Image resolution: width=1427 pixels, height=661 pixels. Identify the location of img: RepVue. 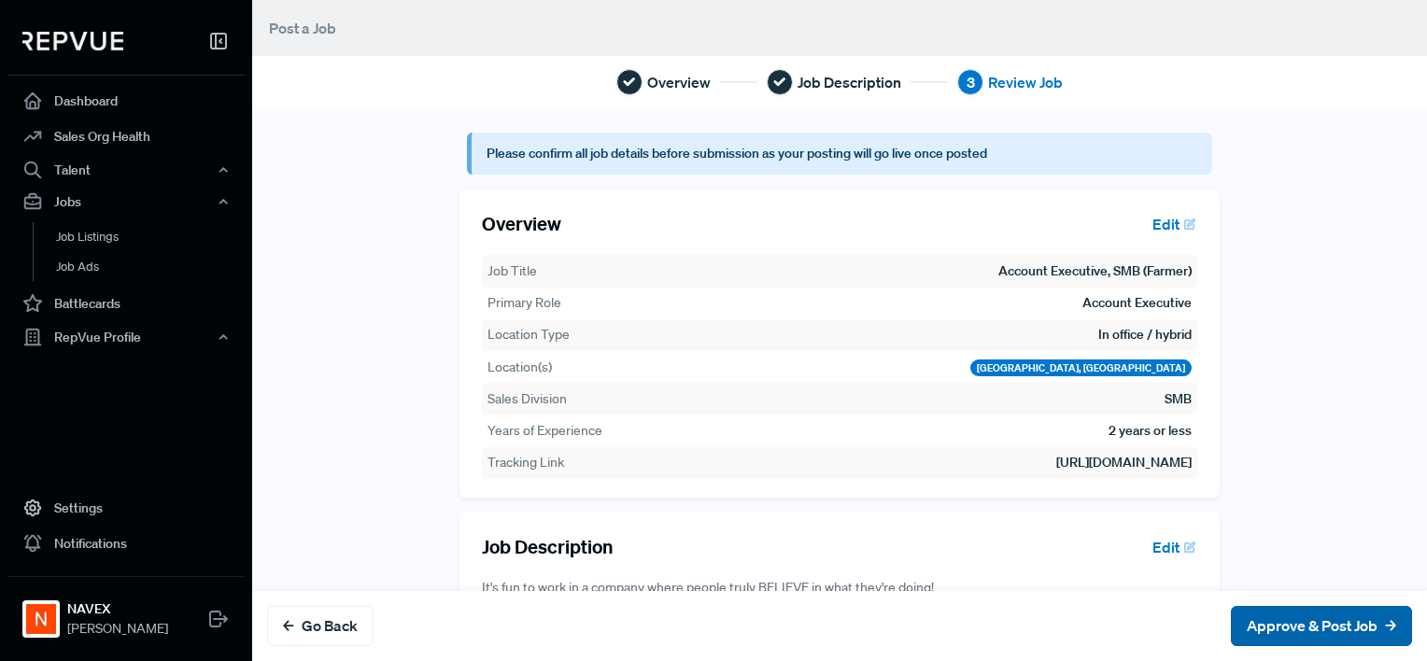
(73, 41).